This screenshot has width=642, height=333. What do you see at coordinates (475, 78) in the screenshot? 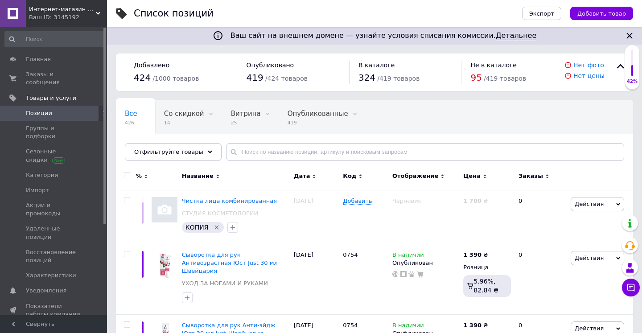
I see `span: 95` at bounding box center [475, 78].